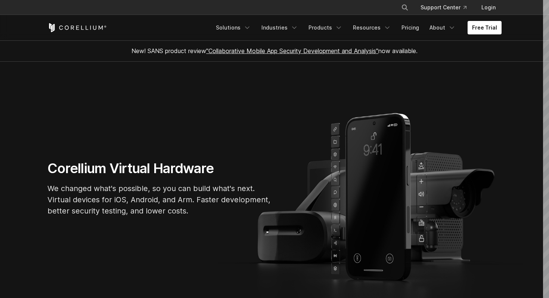 This screenshot has width=549, height=298. What do you see at coordinates (443, 7) in the screenshot?
I see `a: Support Center` at bounding box center [443, 7].